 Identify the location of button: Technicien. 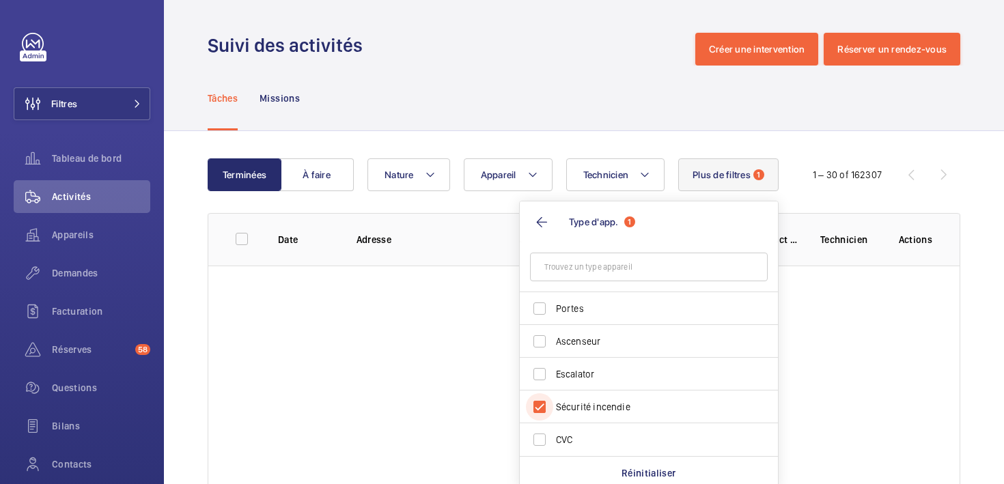
(615, 175).